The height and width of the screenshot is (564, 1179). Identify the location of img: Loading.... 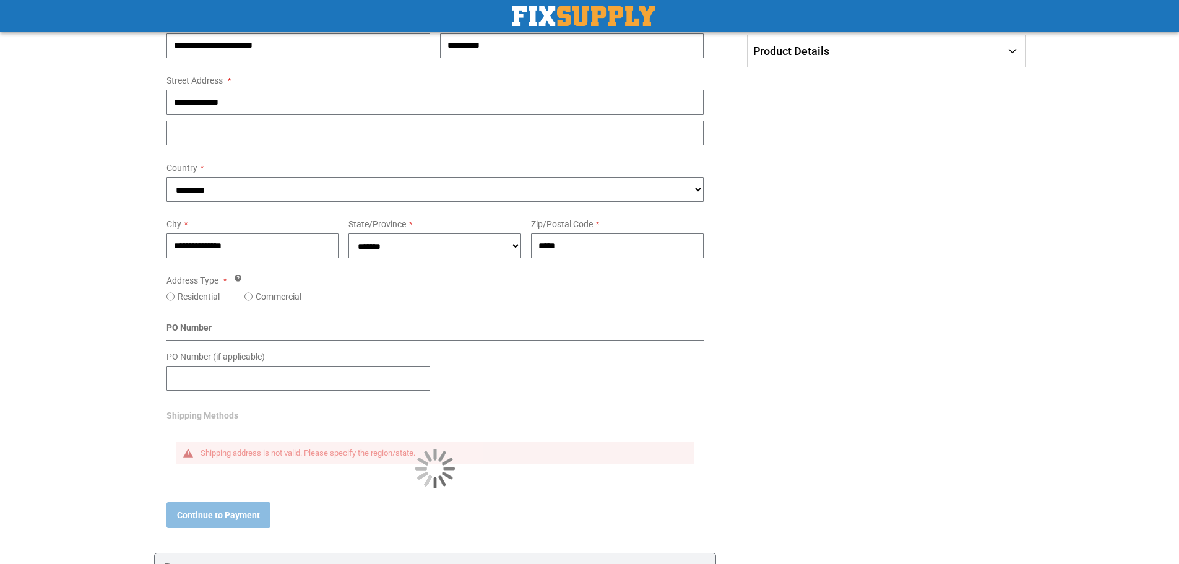
(435, 469).